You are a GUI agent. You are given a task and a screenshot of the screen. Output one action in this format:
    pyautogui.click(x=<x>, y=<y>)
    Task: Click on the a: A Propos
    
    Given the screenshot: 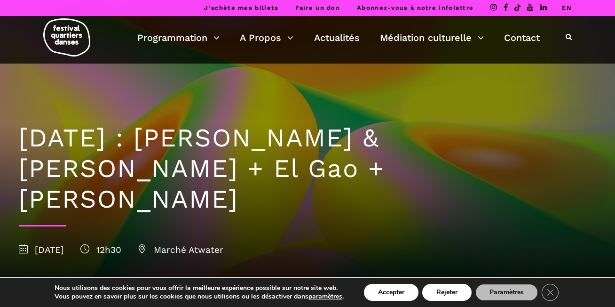 What is the action you would take?
    pyautogui.click(x=267, y=38)
    